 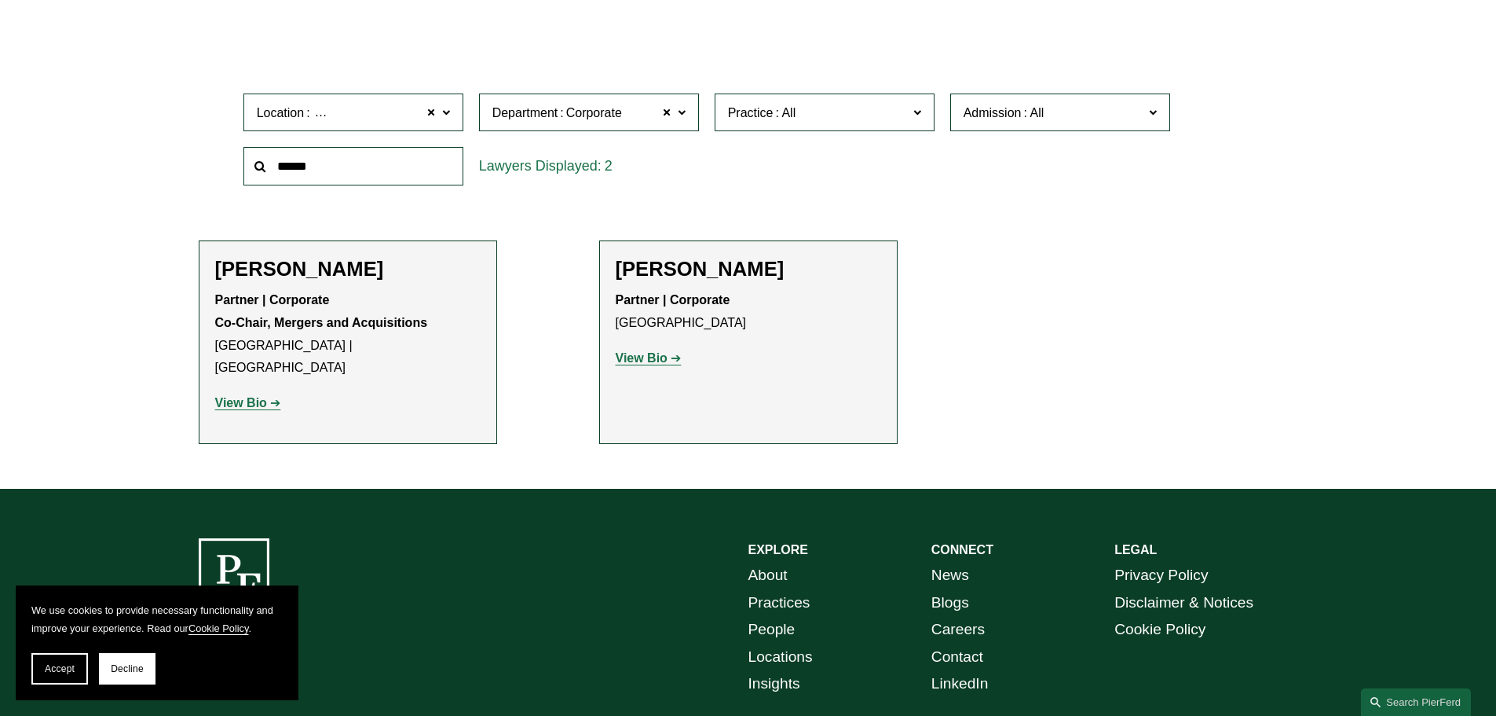 What do you see at coordinates (157, 619) in the screenshot?
I see `p: We use cookies to provide necessary functionality and improve your experience. Read our .` at bounding box center [157, 619].